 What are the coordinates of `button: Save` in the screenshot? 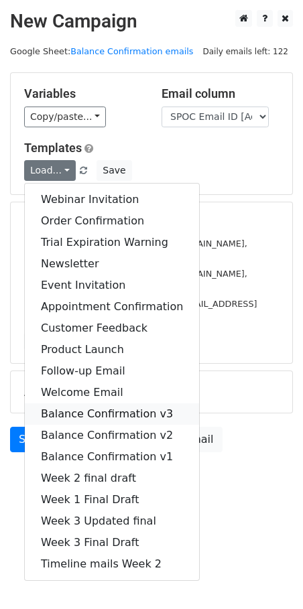 It's located at (114, 170).